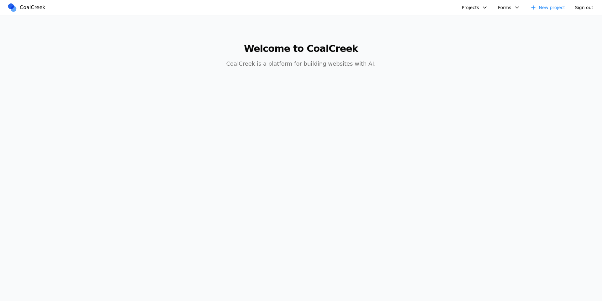  I want to click on button: Projects, so click(475, 8).